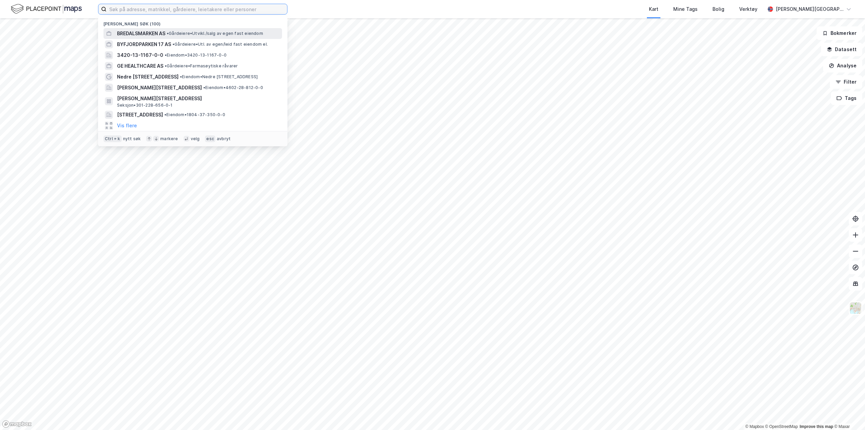 This screenshot has height=430, width=865. What do you see at coordinates (17, 423) in the screenshot?
I see `a: Mapbox homepage` at bounding box center [17, 423].